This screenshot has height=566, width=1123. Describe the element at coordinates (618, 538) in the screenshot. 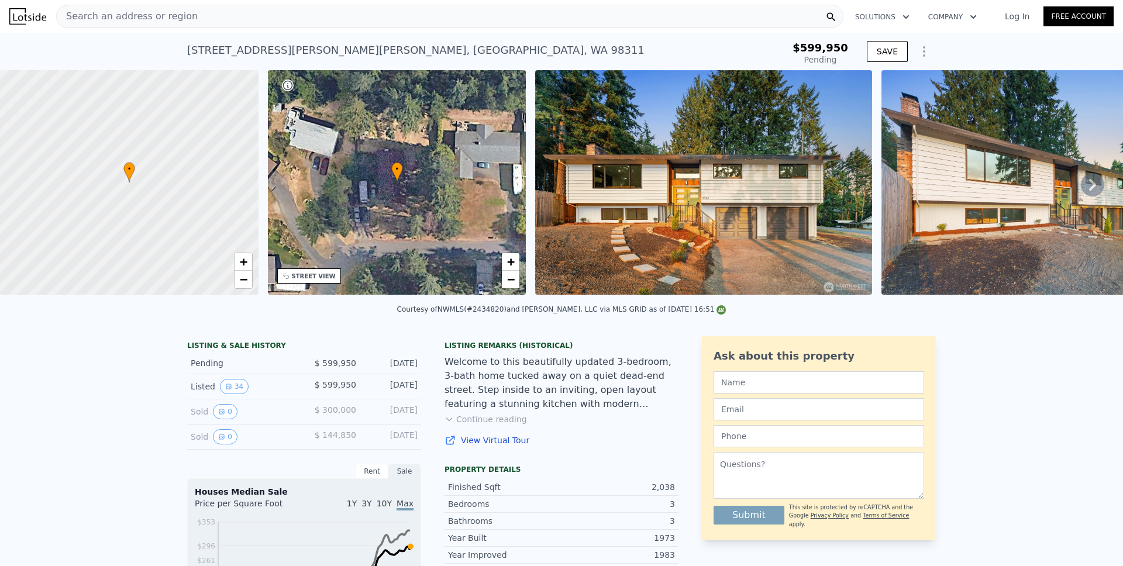

I see `div: 1973` at that location.